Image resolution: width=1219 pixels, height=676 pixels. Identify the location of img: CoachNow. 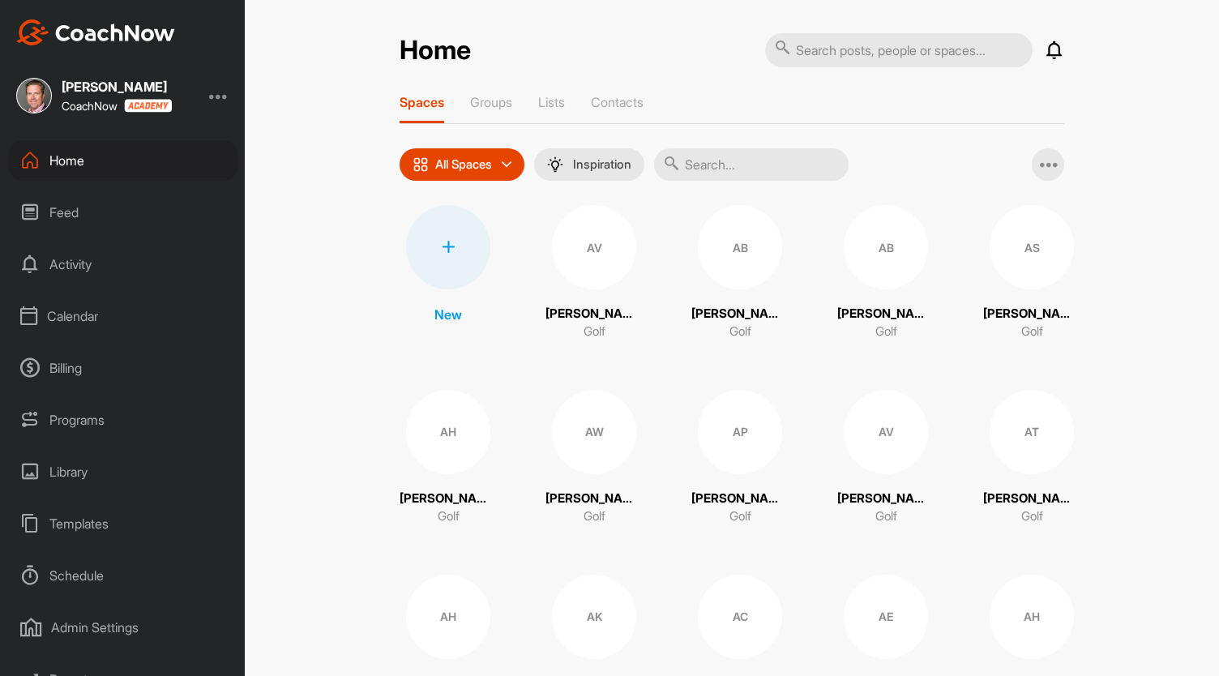
(96, 32).